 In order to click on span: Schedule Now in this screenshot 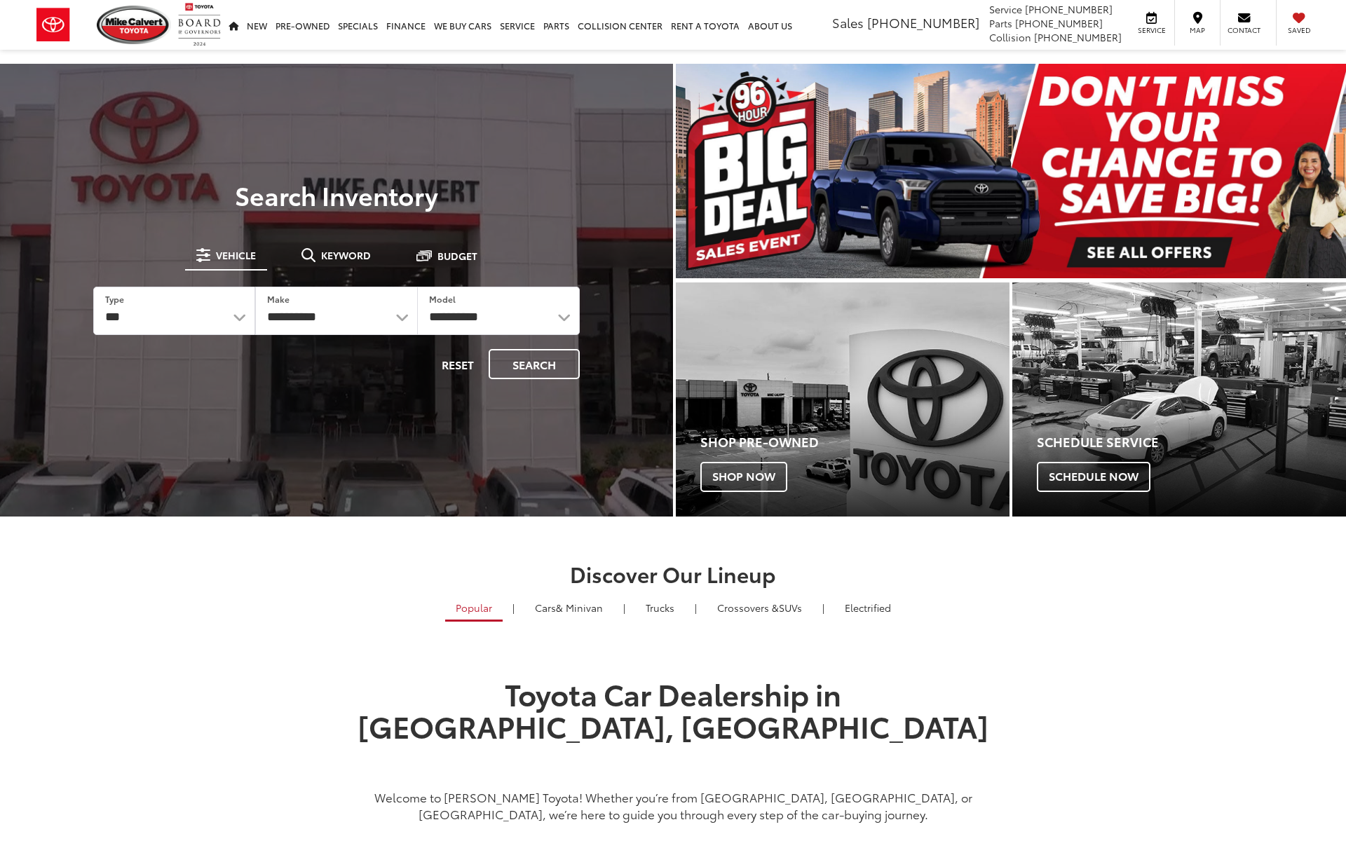, I will do `click(1093, 477)`.